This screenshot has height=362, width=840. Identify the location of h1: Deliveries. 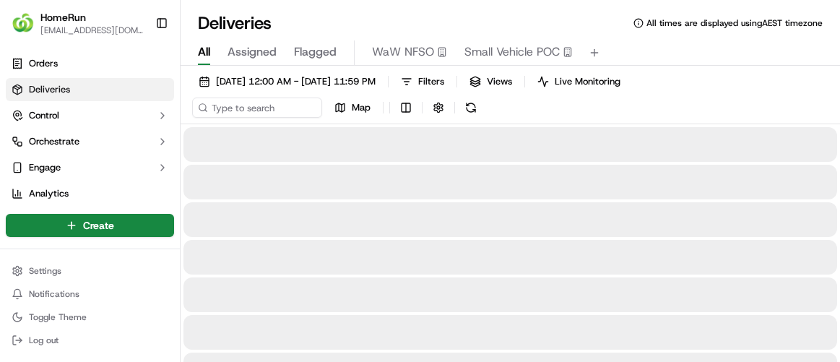
(235, 23).